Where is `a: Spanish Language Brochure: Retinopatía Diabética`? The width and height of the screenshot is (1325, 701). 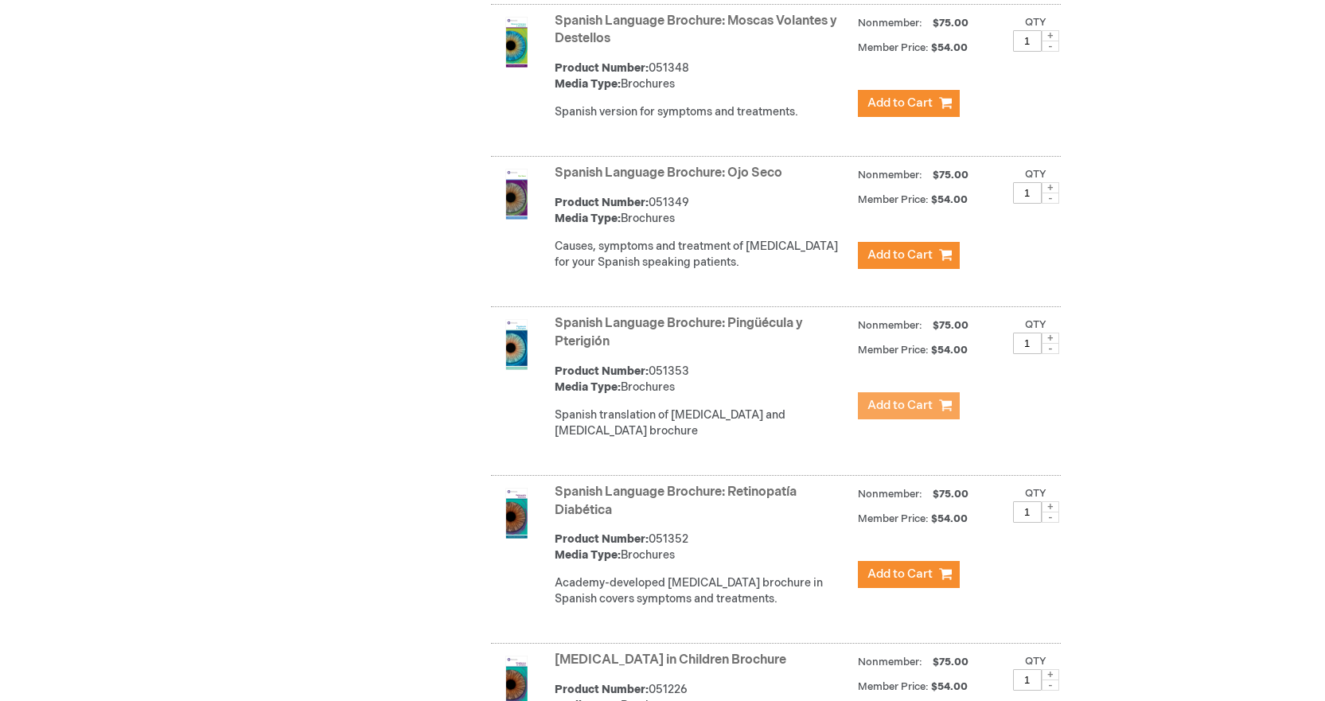
a: Spanish Language Brochure: Retinopatía Diabética is located at coordinates (676, 501).